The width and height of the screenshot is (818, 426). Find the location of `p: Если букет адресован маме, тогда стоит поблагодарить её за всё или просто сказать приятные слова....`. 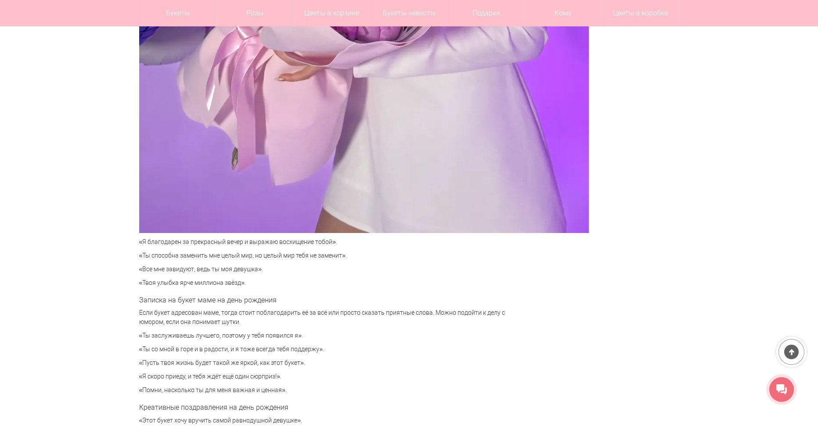

p: Если букет адресован маме, тогда стоит поблагодарить её за всё или просто сказать приятные слова.... is located at coordinates (326, 317).